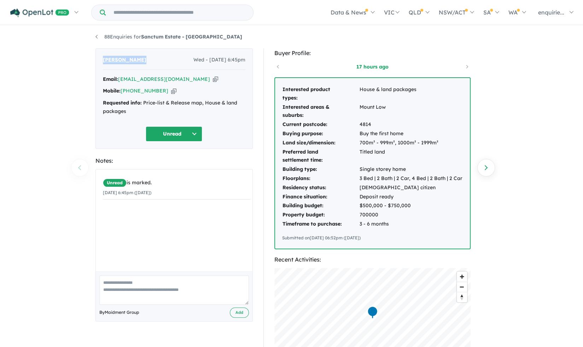 This screenshot has width=583, height=347. What do you see at coordinates (320, 112) in the screenshot?
I see `td: Interested areas & suburbs:` at bounding box center [320, 112].